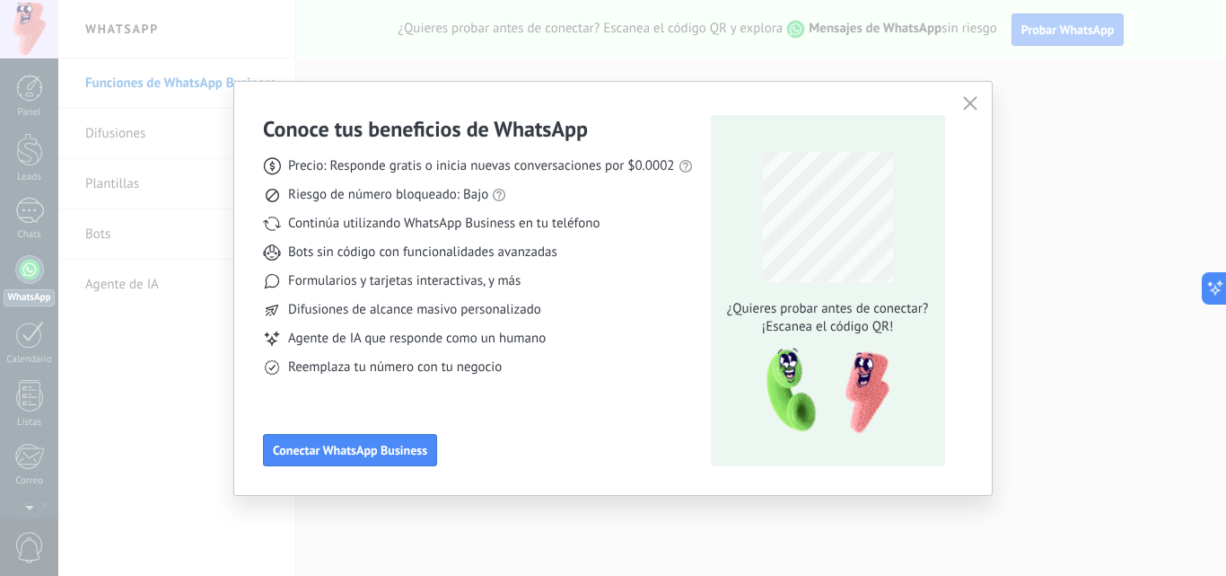 The image size is (1226, 576). Describe the element at coordinates (822, 391) in the screenshot. I see `img: qr-pic-1x.png` at that location.